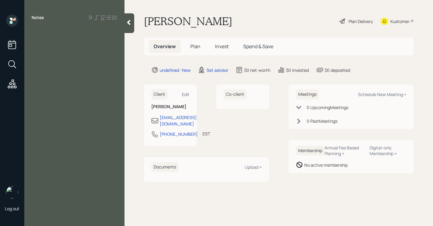  Describe the element at coordinates (297, 70) in the screenshot. I see `div: $0 invested` at that location.